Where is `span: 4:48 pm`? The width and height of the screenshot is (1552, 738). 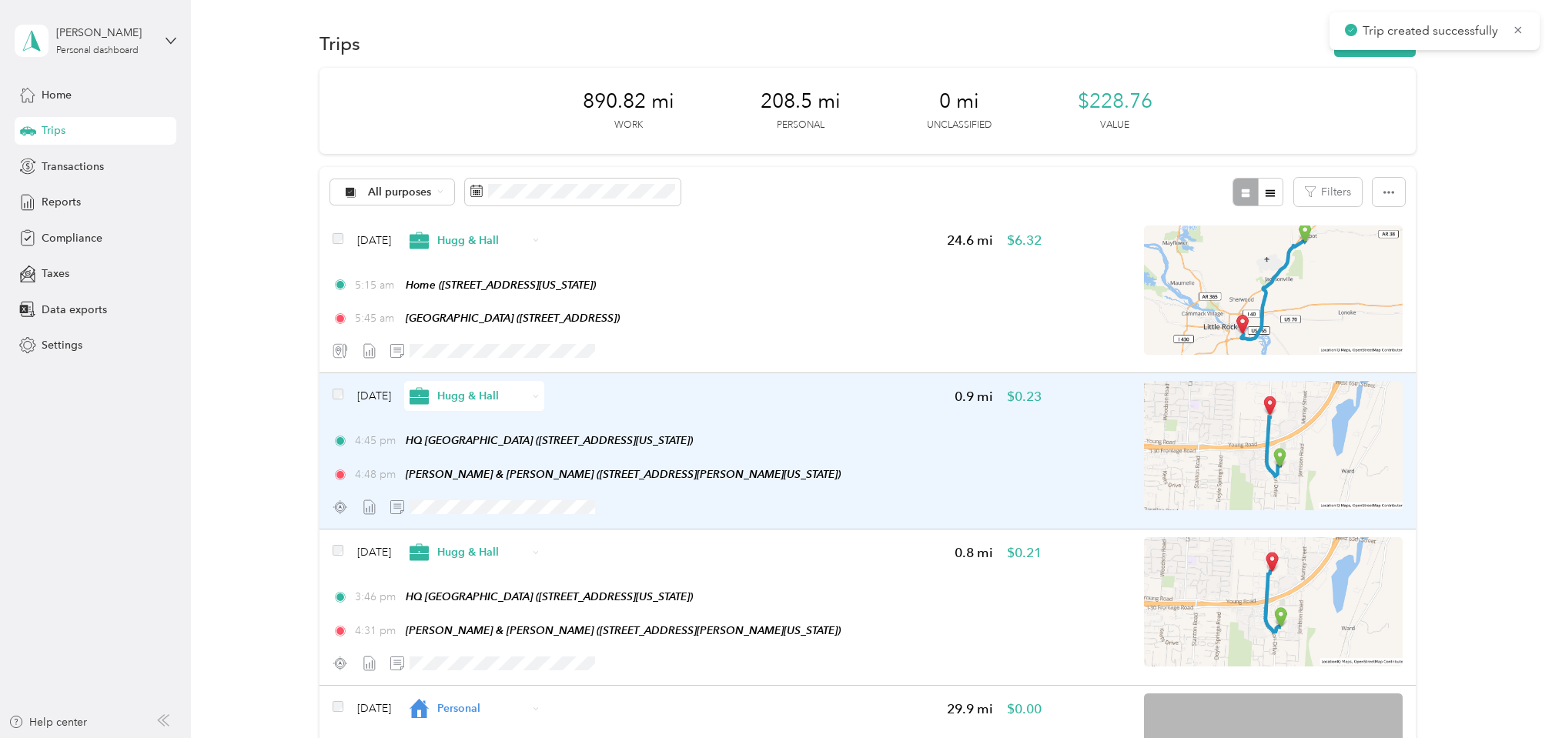
span: 4:48 pm is located at coordinates (376, 474).